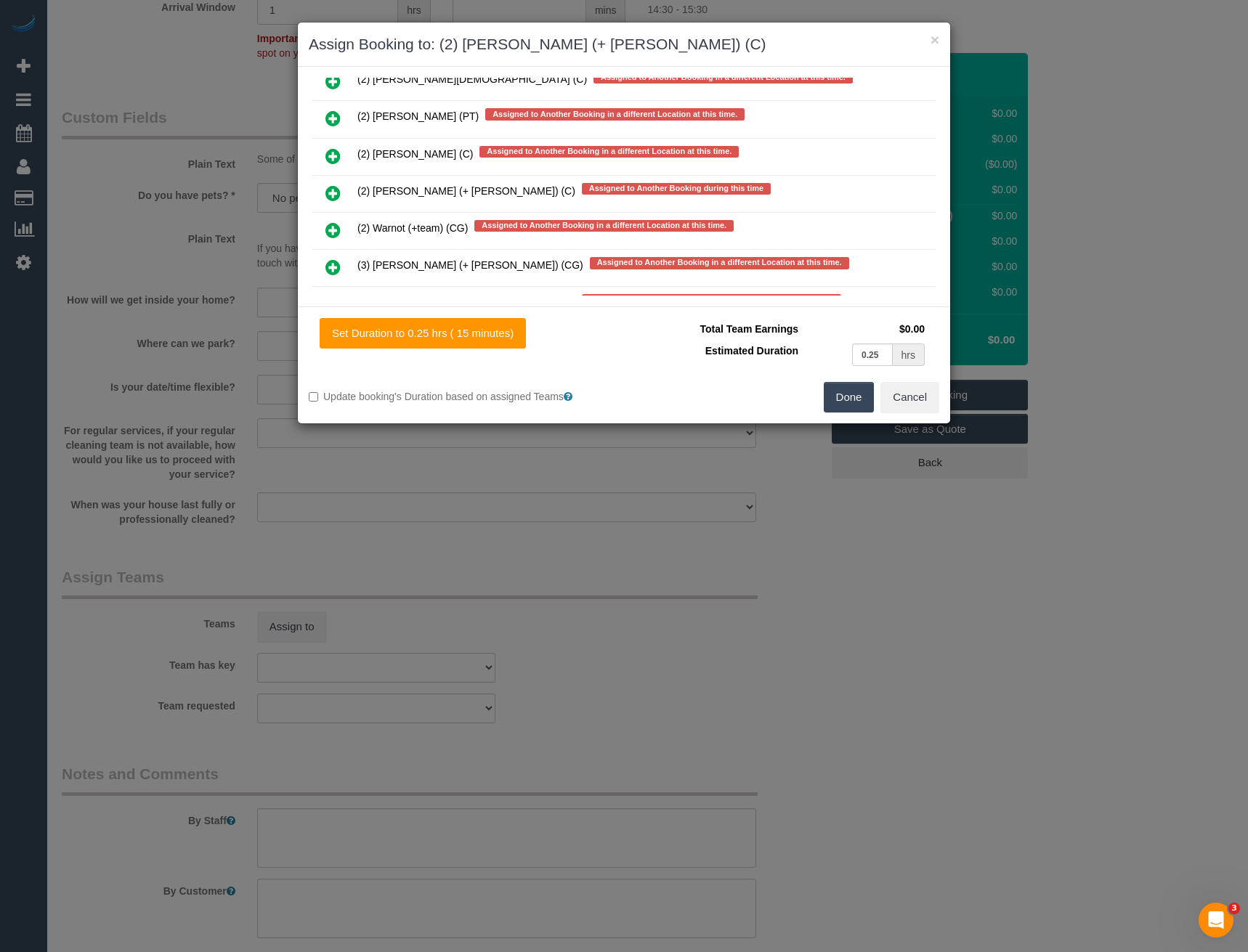 Image resolution: width=1248 pixels, height=952 pixels. I want to click on button: Set Duration to 0.25 hrs ( 15 minutes), so click(423, 334).